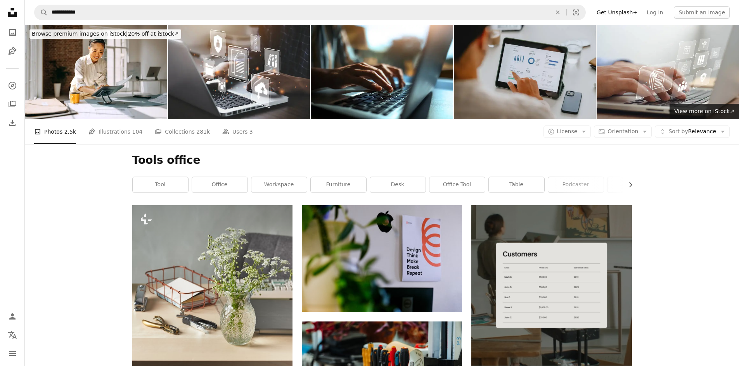 The image size is (739, 366). I want to click on h1: Tools office, so click(382, 161).